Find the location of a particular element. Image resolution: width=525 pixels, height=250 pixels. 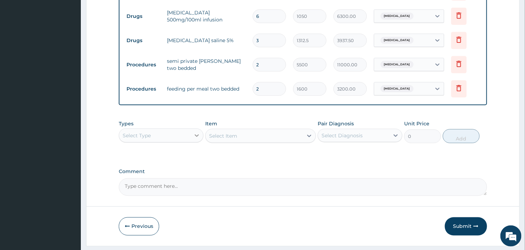

button: Add is located at coordinates (461, 136).